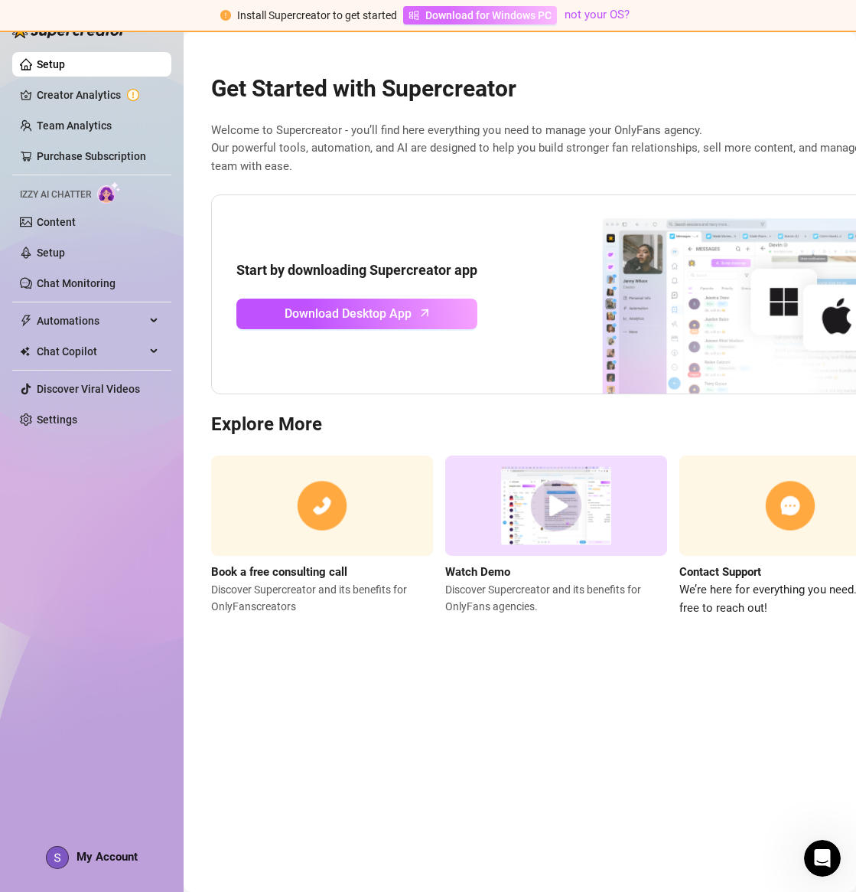 This screenshot has height=892, width=856. What do you see at coordinates (56, 222) in the screenshot?
I see `a: Content` at bounding box center [56, 222].